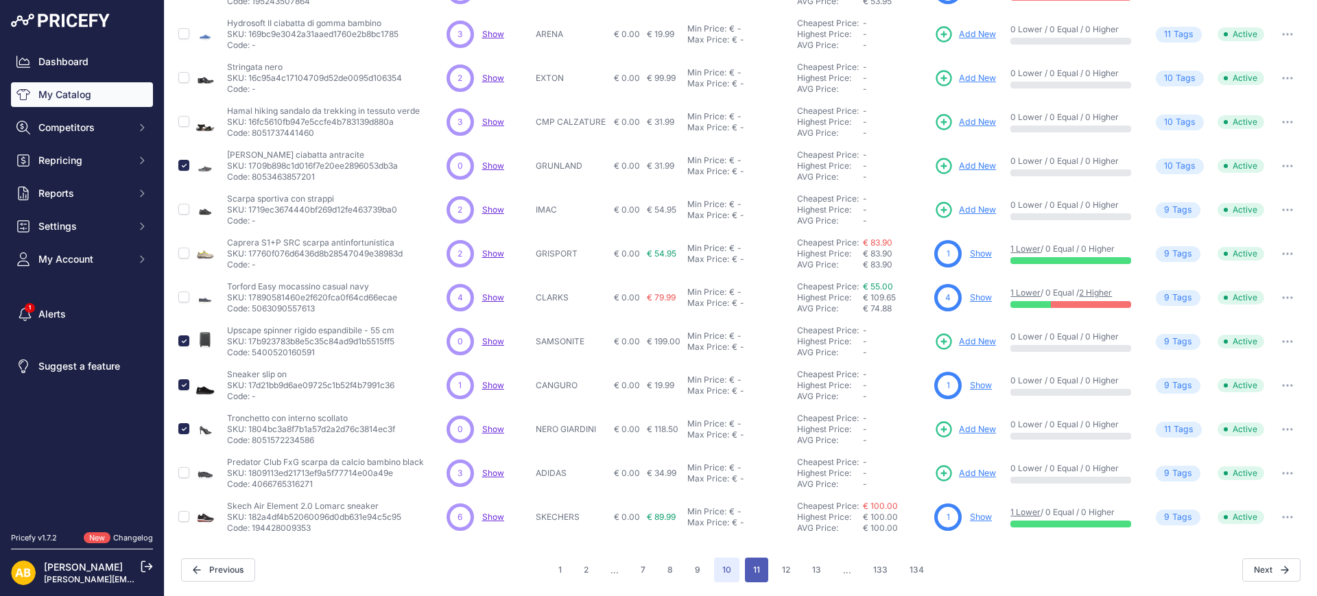 The width and height of the screenshot is (1317, 596). Describe the element at coordinates (786, 570) in the screenshot. I see `button: Go to page 12` at that location.